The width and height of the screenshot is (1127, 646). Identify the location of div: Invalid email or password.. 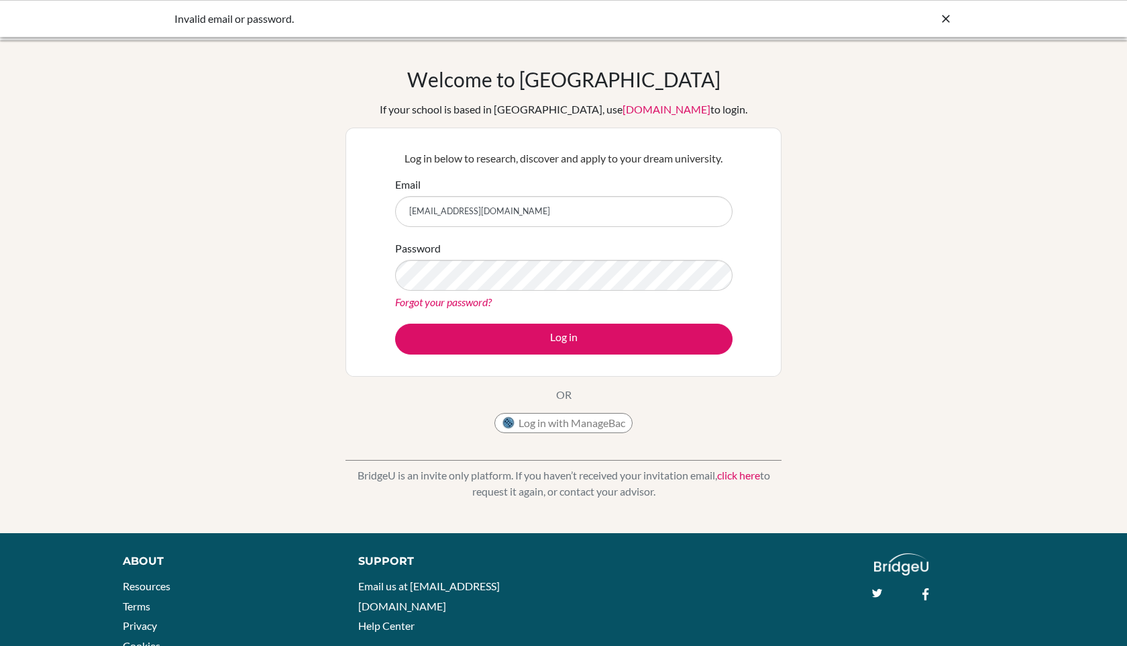
(463, 19).